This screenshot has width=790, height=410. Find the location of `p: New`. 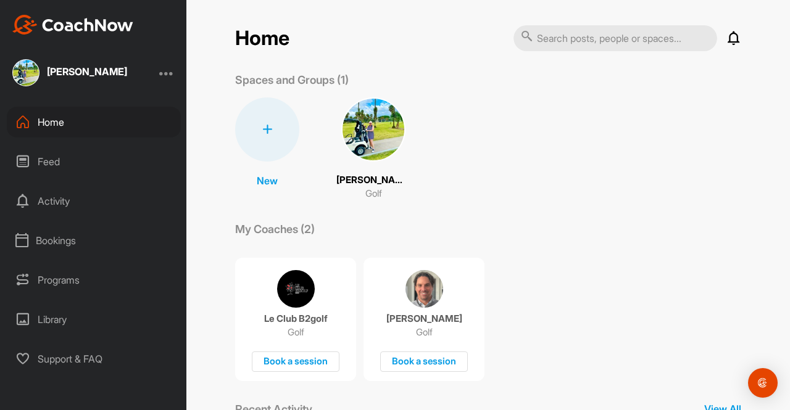

p: New is located at coordinates (267, 181).